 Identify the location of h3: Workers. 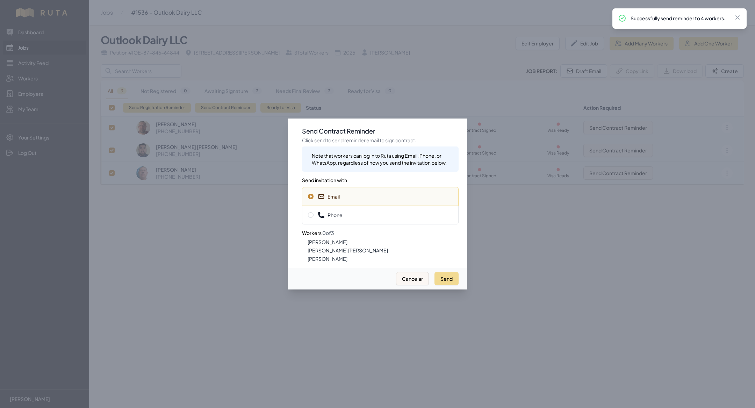
(380, 231).